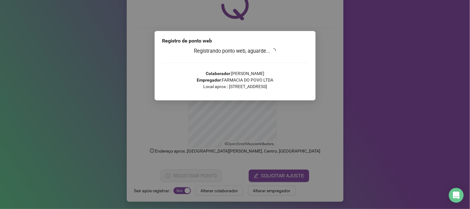 This screenshot has width=470, height=209. What do you see at coordinates (457, 195) in the screenshot?
I see `div: Open Intercom Messenger` at bounding box center [457, 195].